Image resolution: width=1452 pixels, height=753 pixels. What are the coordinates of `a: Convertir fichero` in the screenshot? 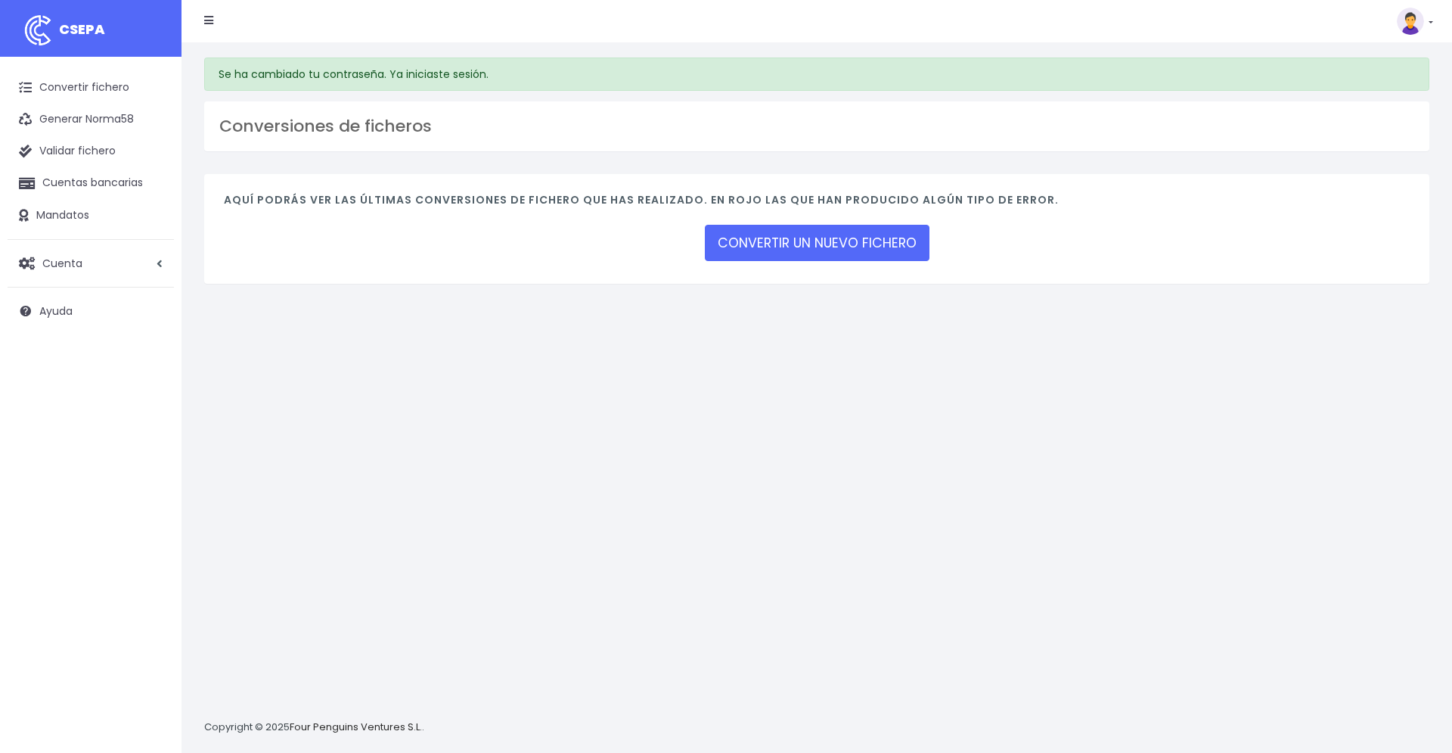 It's located at (91, 88).